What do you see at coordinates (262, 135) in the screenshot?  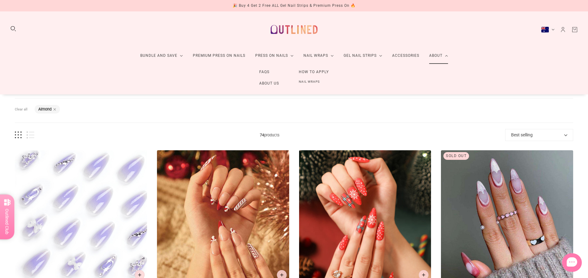 I see `b: 74` at bounding box center [262, 135].